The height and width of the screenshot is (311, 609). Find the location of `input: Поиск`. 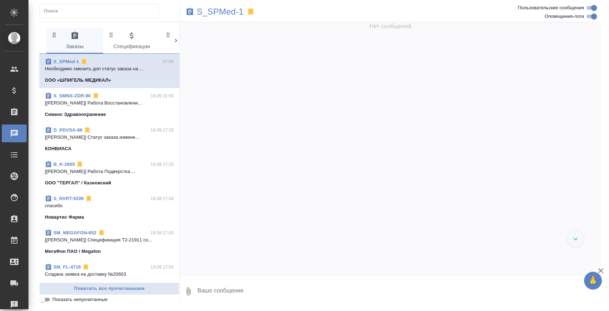

input: Поиск is located at coordinates (101, 11).